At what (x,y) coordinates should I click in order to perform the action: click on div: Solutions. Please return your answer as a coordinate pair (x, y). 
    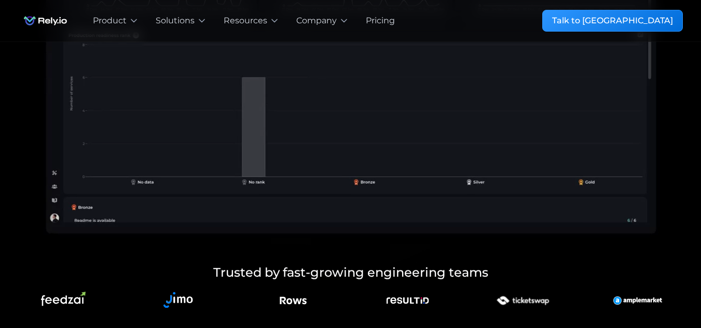
    Looking at the image, I should click on (175, 21).